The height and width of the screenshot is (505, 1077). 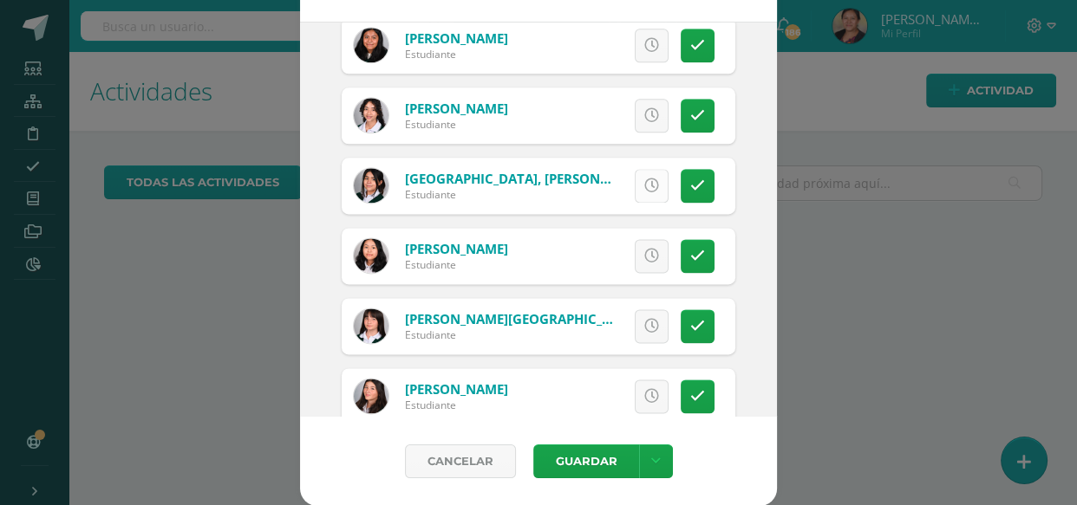 What do you see at coordinates (371, 326) in the screenshot?
I see `img: d687053b5551e27848042033108bd59f.png` at bounding box center [371, 326].